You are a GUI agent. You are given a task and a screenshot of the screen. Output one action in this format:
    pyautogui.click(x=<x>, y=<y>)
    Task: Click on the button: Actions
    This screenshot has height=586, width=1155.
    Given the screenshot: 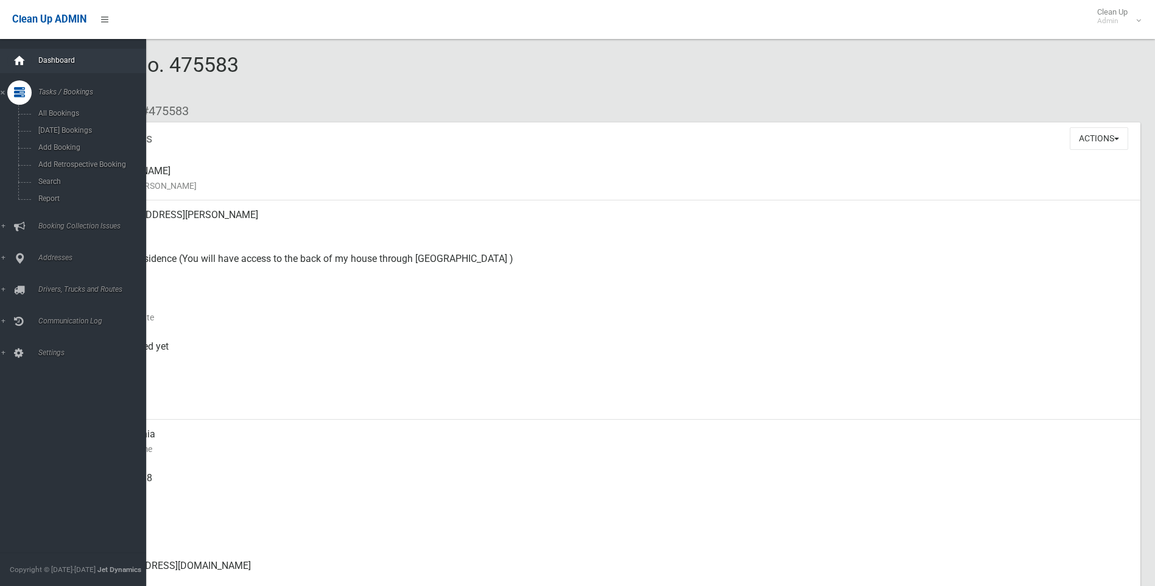 What is the action you would take?
    pyautogui.click(x=1099, y=138)
    